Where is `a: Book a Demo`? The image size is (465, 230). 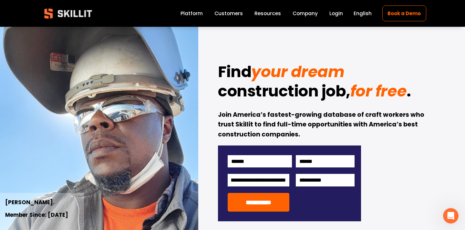
a: Book a Demo is located at coordinates (404, 13).